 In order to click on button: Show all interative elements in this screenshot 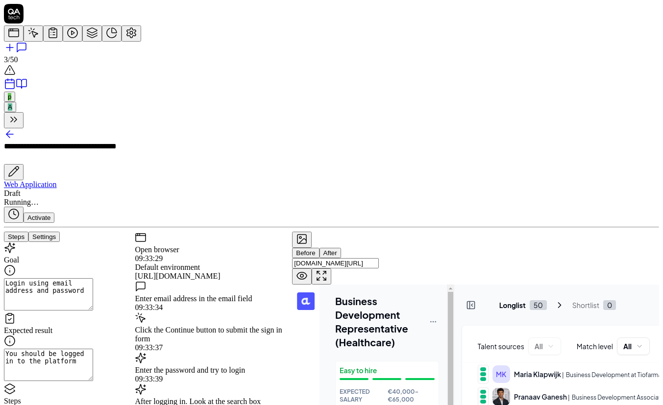, I will do `click(302, 276)`.